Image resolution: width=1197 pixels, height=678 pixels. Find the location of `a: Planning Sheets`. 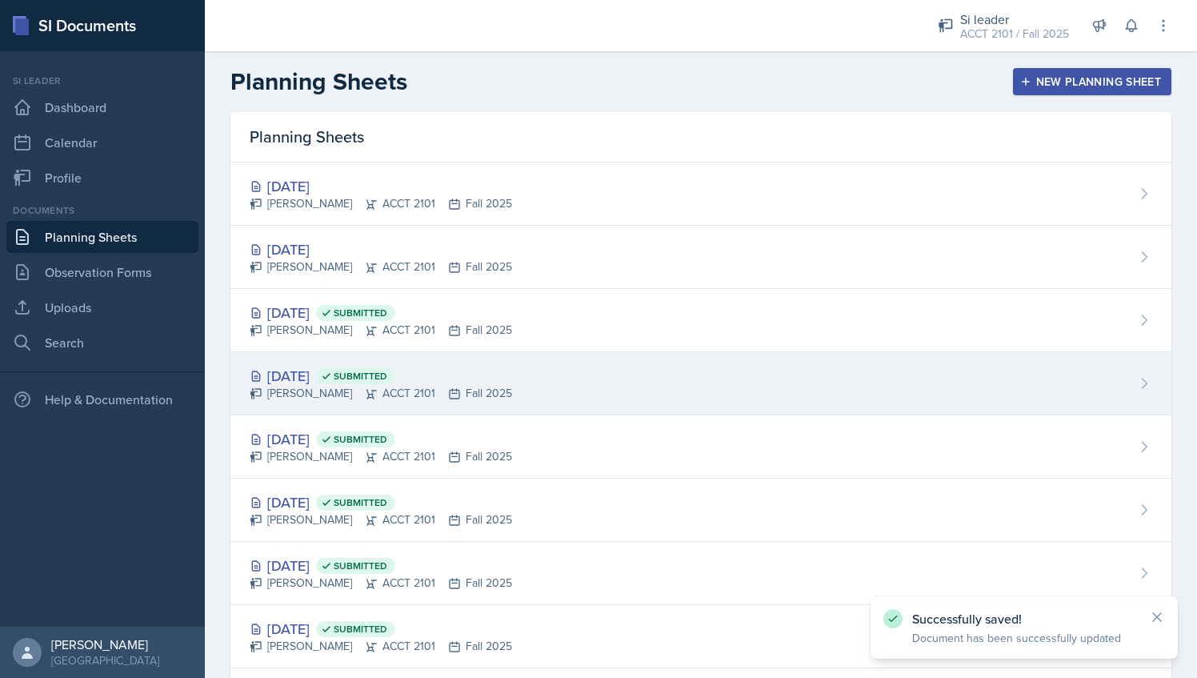

a: Planning Sheets is located at coordinates (102, 237).